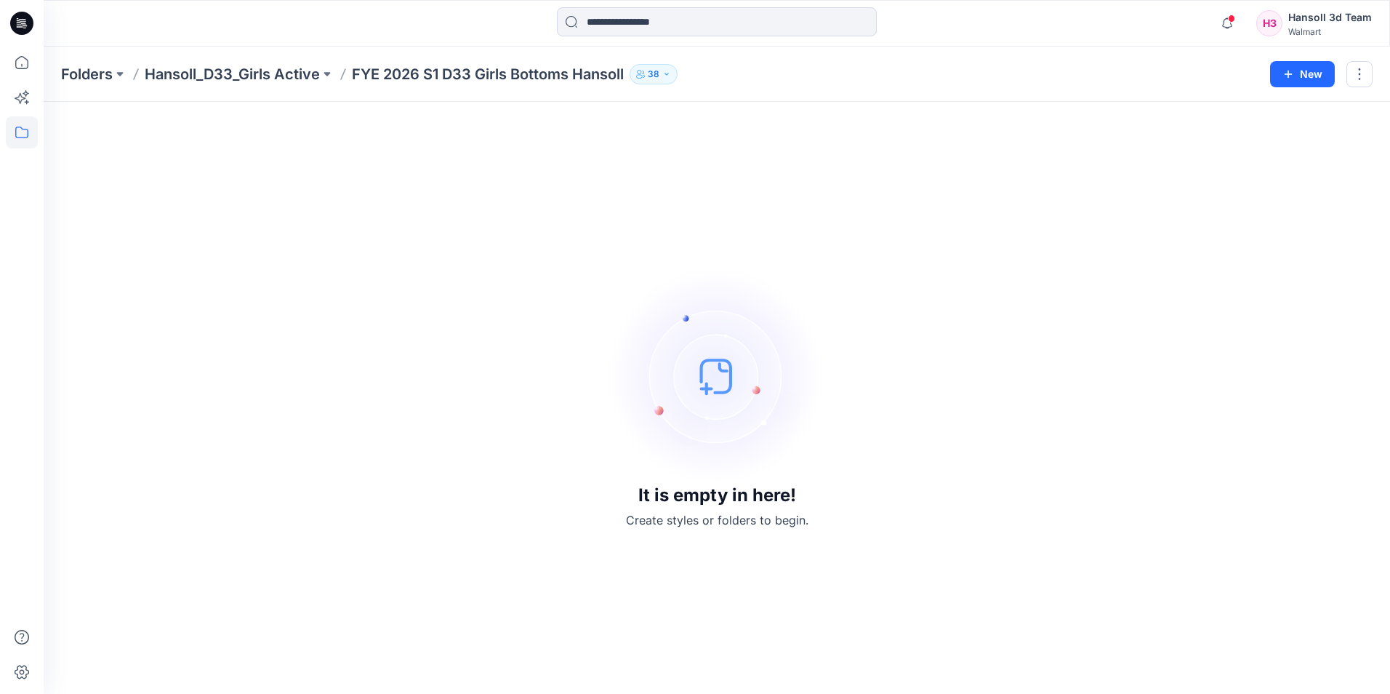 Image resolution: width=1390 pixels, height=694 pixels. I want to click on a: Hansoll_D33_Girls Active, so click(232, 74).